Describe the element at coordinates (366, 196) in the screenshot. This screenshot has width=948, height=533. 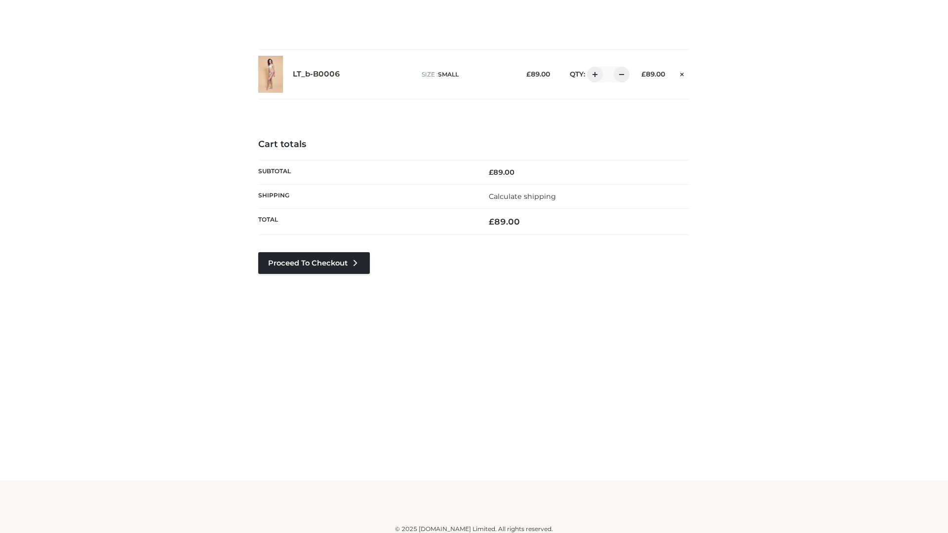
I see `th: Shipping` at that location.